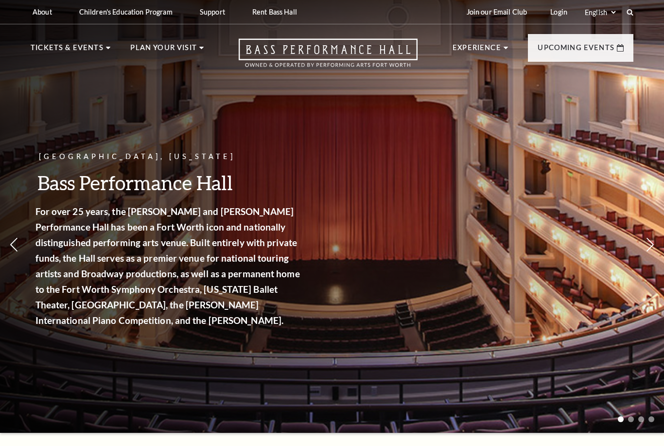 The image size is (664, 446). I want to click on p: Support, so click(213, 12).